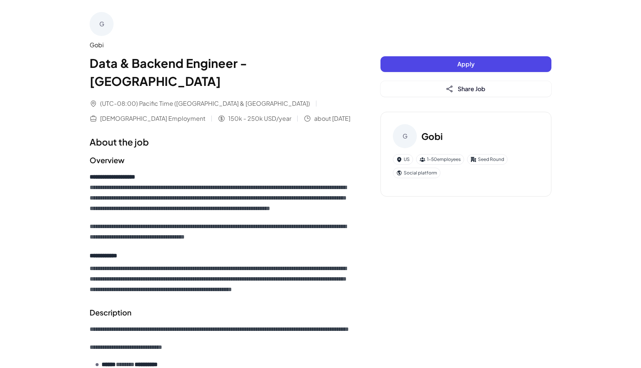 This screenshot has height=368, width=641. What do you see at coordinates (220, 312) in the screenshot?
I see `h2: Description` at bounding box center [220, 312].